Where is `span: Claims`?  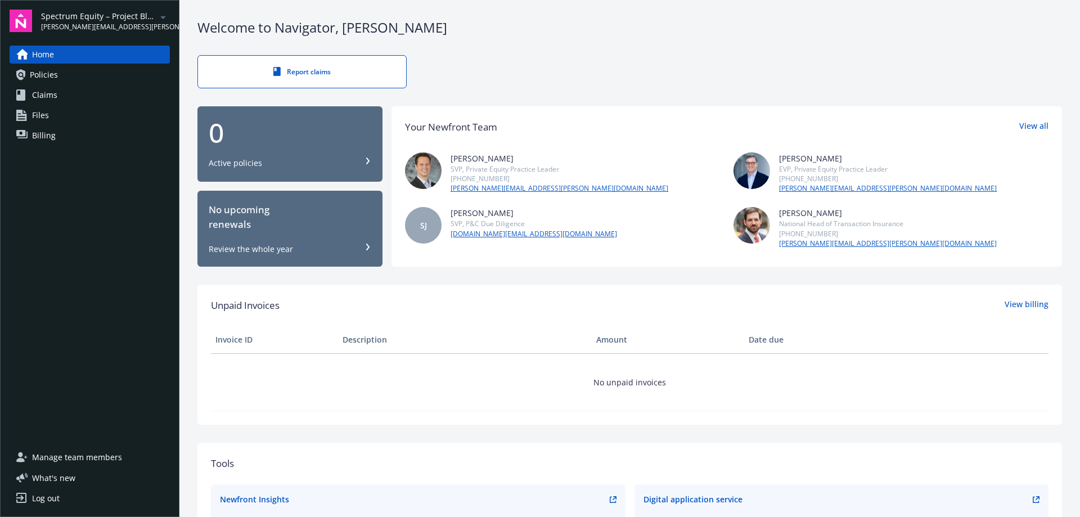 span: Claims is located at coordinates (44, 95).